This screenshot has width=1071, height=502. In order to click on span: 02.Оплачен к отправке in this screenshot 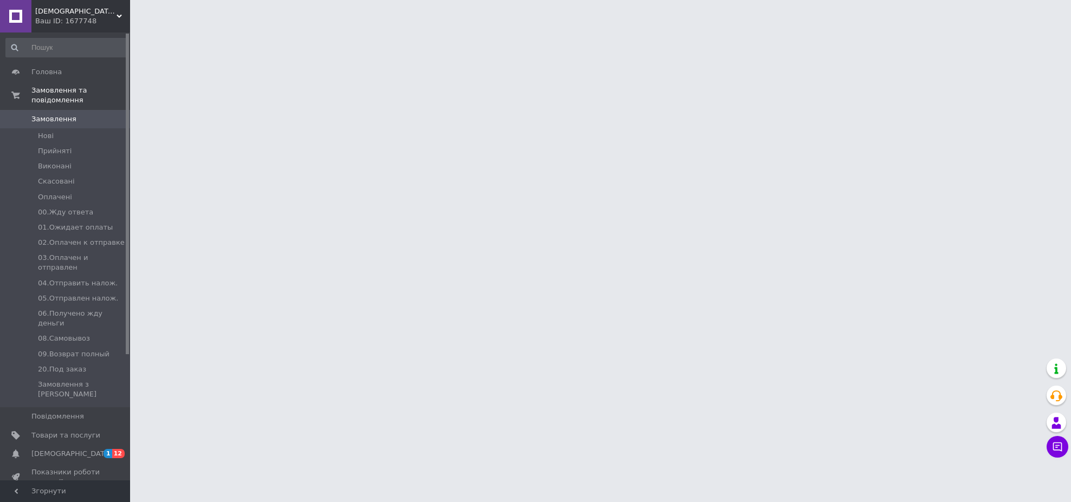, I will do `click(81, 243)`.